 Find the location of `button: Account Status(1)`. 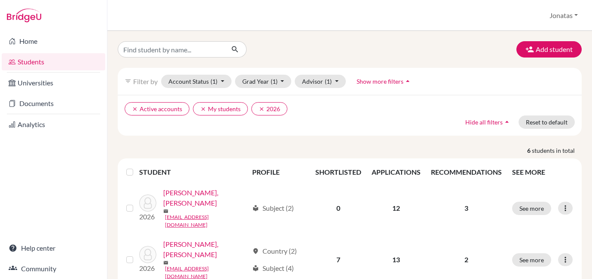

button: Account Status(1) is located at coordinates (196, 81).